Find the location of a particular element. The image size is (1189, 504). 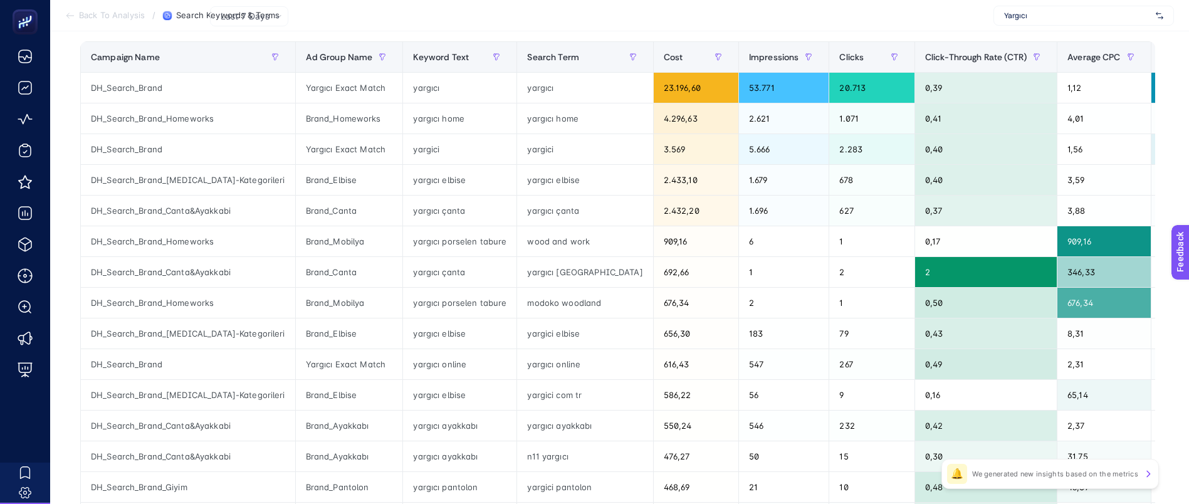

div: yargici elbise is located at coordinates (585, 333).